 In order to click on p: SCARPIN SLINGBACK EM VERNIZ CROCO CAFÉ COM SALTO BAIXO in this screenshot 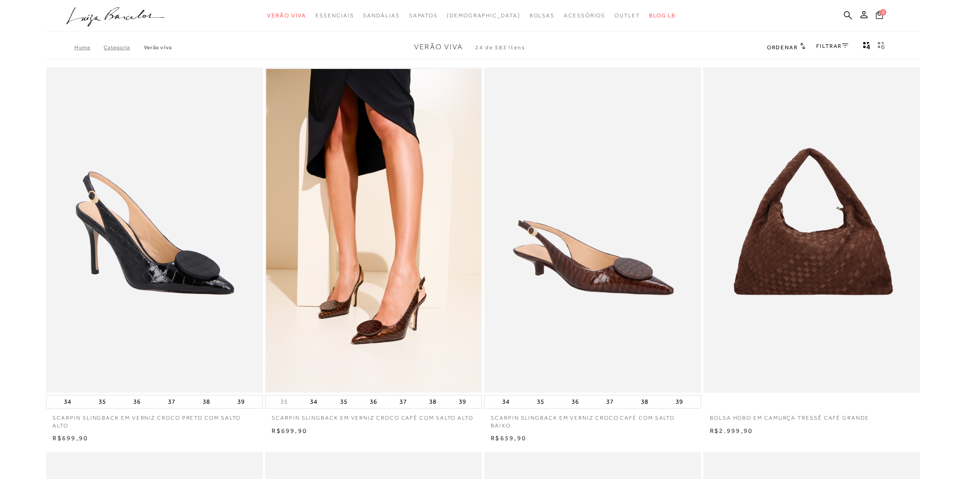, I will do `click(592, 419)`.